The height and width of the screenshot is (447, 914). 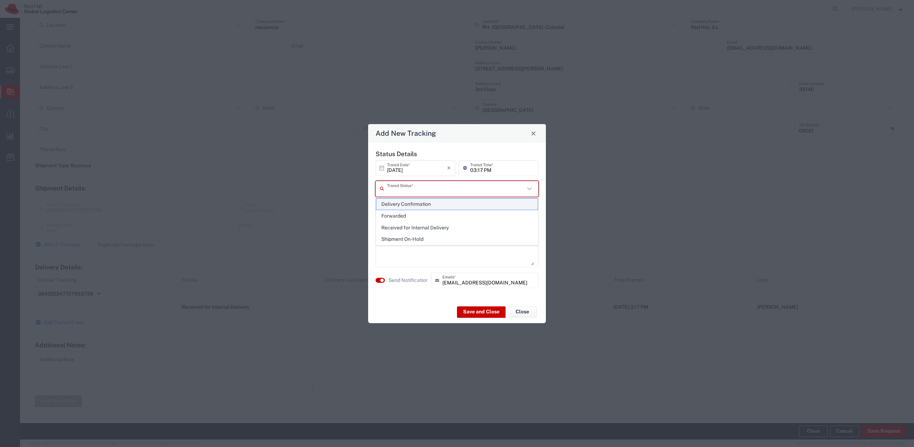 What do you see at coordinates (481, 312) in the screenshot?
I see `button: Save and Close` at bounding box center [481, 312].